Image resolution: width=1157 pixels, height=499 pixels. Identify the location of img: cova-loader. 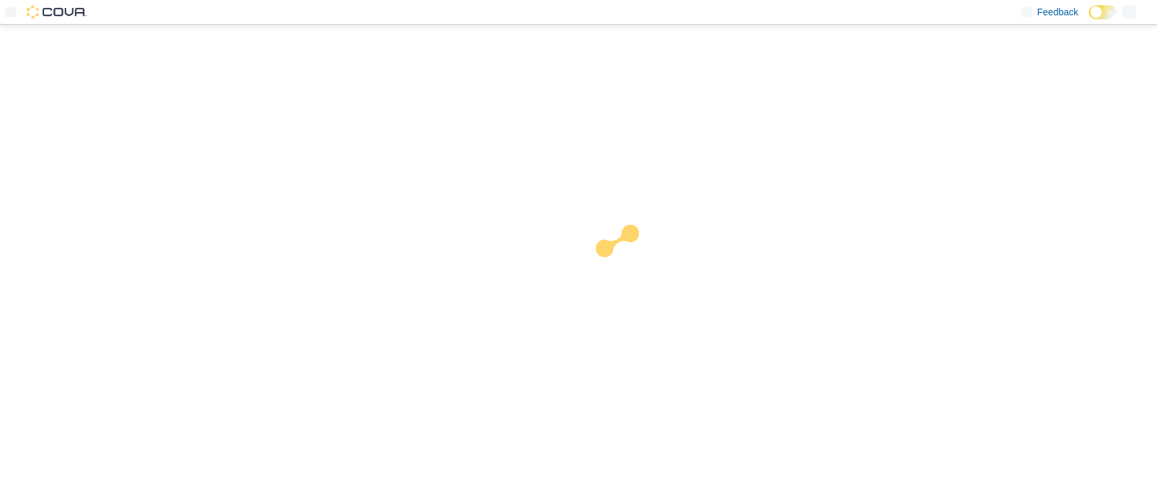
(629, 265).